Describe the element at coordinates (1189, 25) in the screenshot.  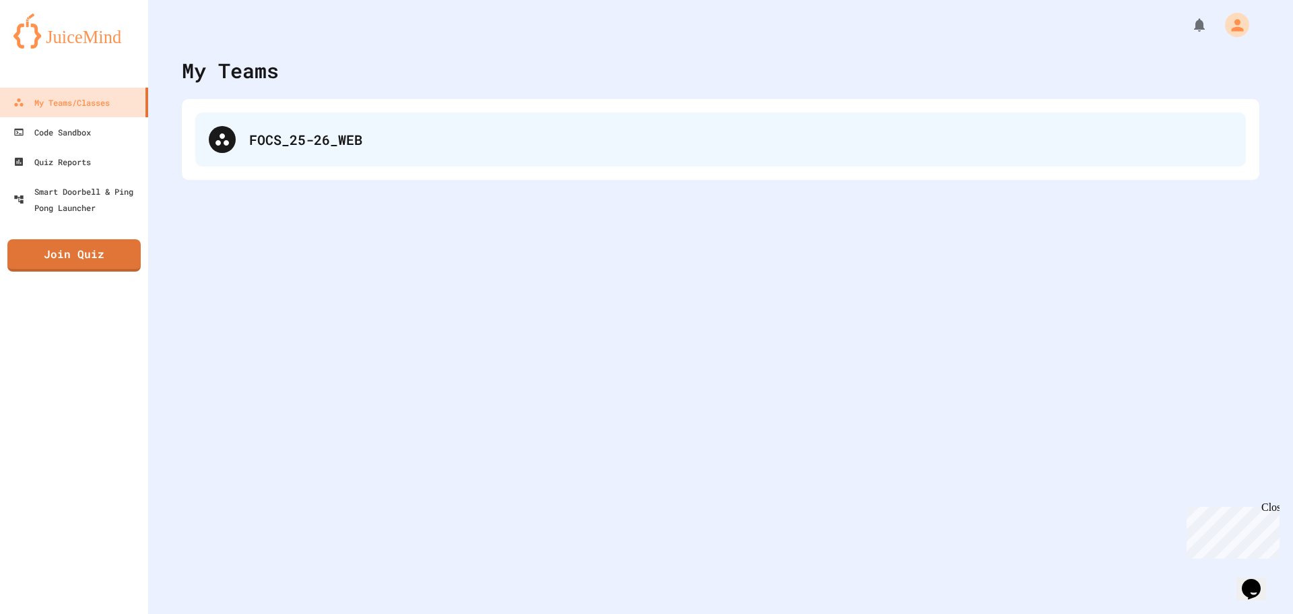
I see `div: My Notifications` at that location.